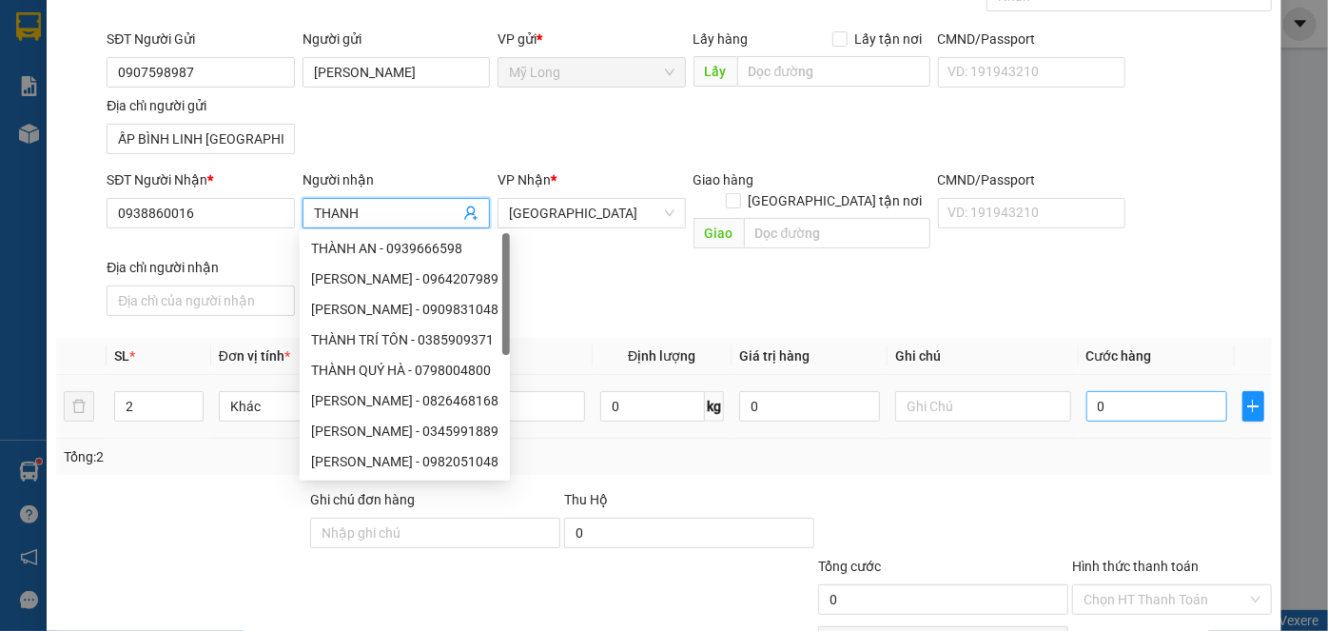  I want to click on div: Địa chỉ người gửi, so click(200, 106).